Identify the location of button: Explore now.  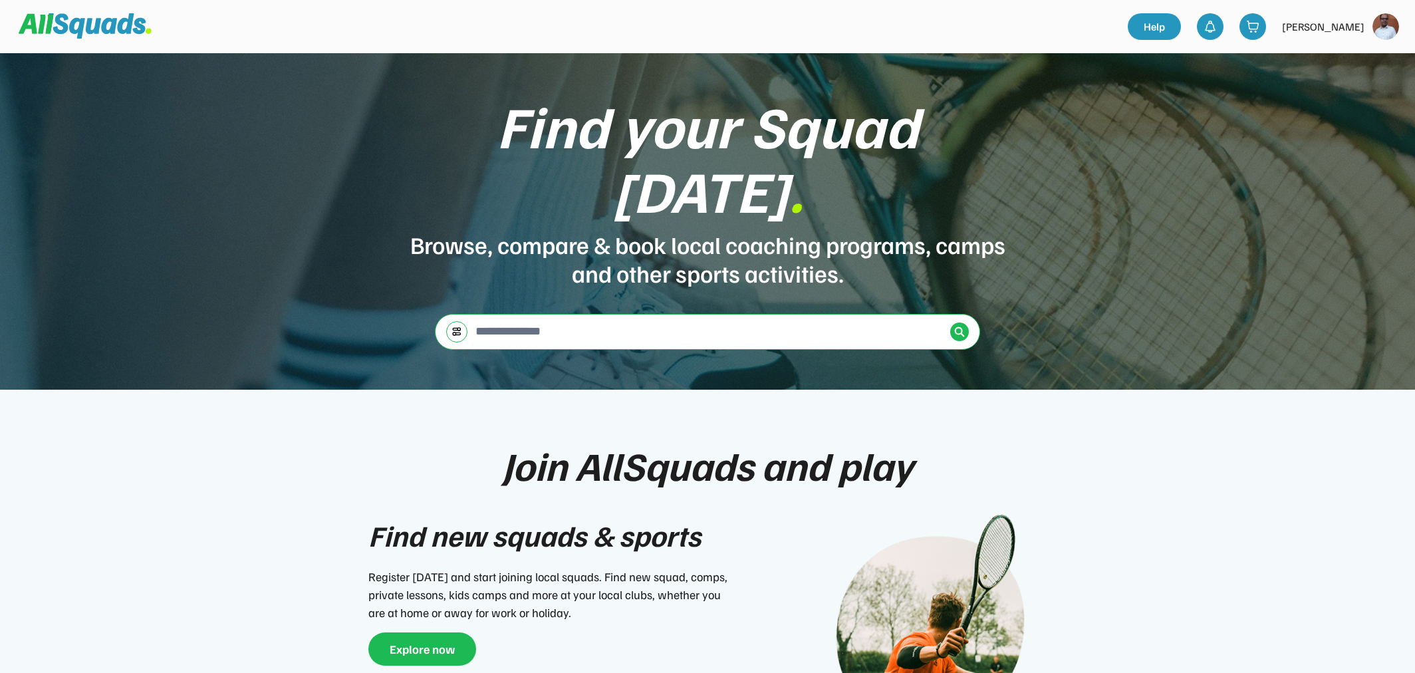
(422, 649).